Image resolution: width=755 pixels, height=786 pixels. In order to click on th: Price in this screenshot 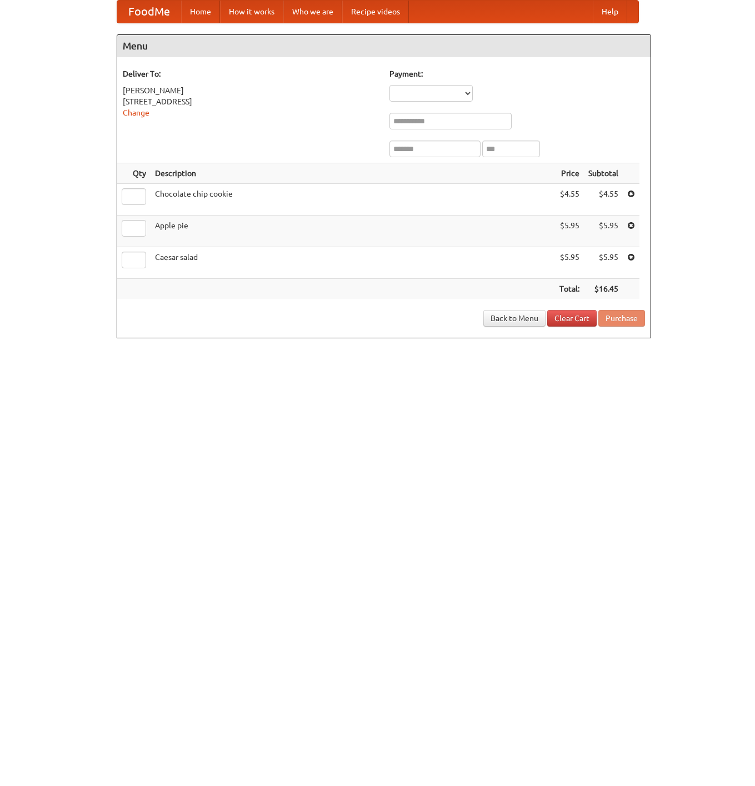, I will do `click(569, 173)`.